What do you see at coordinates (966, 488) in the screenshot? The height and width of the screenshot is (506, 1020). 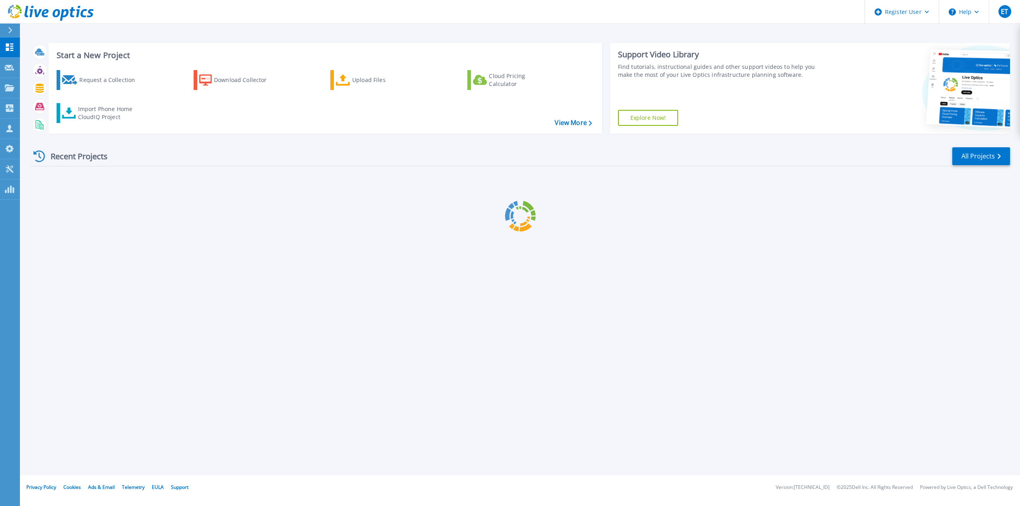 I see `li: Powered by Live Optics, a Dell Technology` at bounding box center [966, 488].